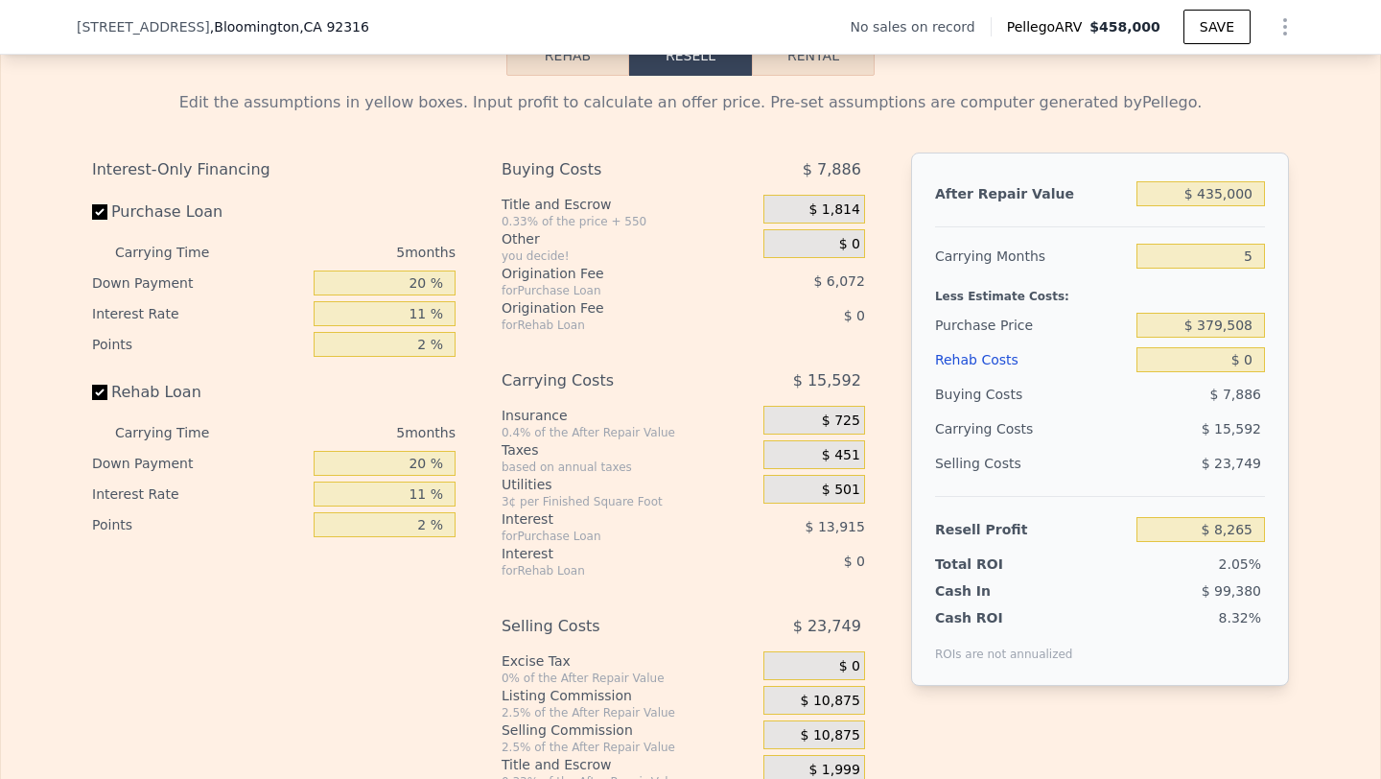 The image size is (1381, 779). I want to click on div: Cash In, so click(995, 591).